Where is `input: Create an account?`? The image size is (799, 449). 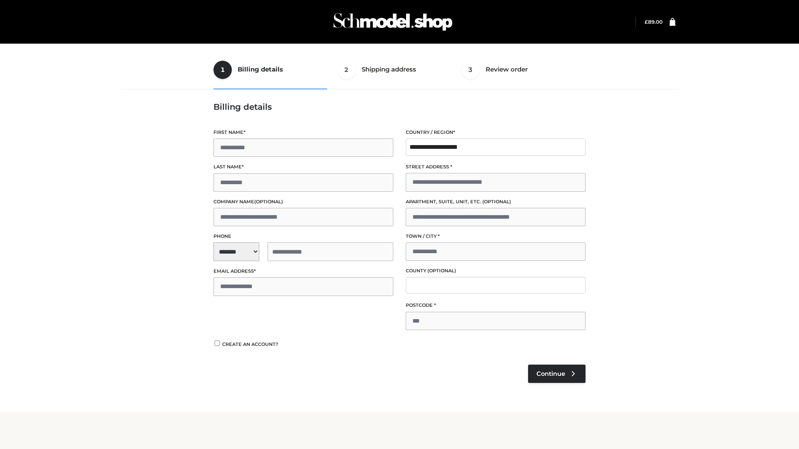 input: Create an account? is located at coordinates (217, 343).